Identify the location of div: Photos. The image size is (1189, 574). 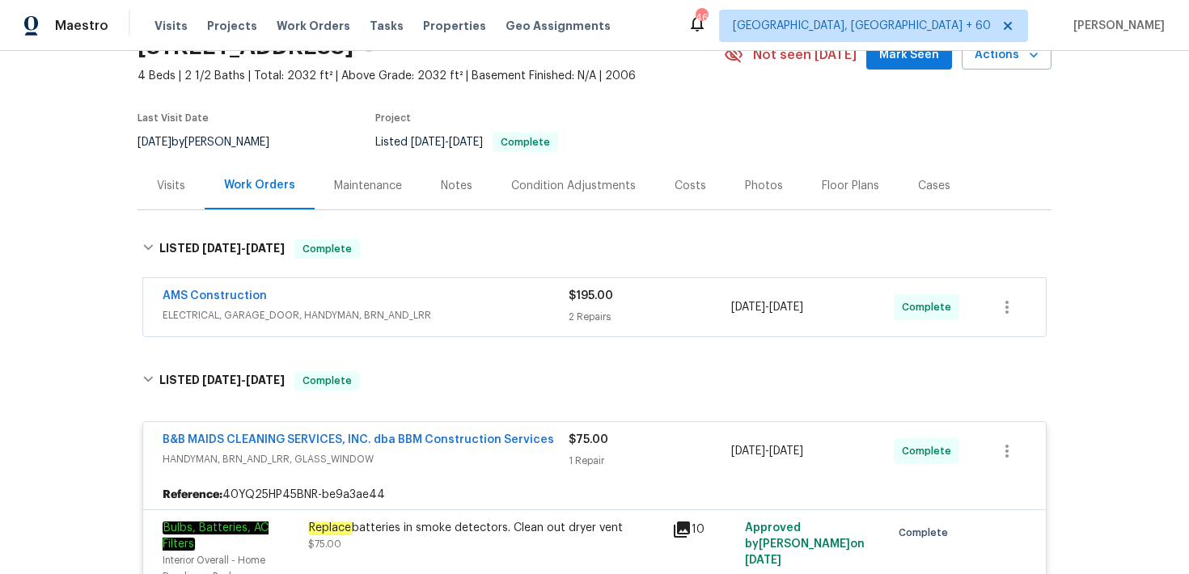
(764, 186).